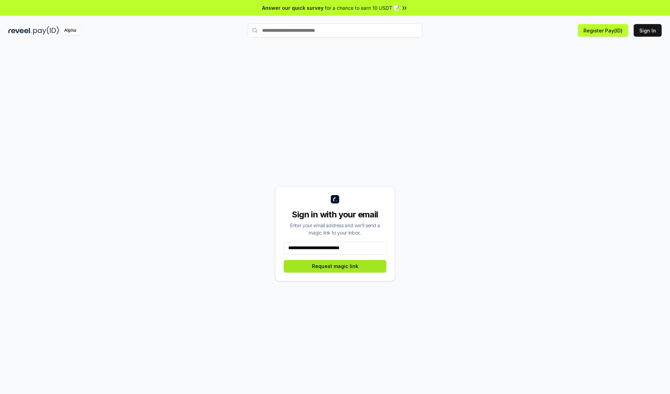  What do you see at coordinates (362, 8) in the screenshot?
I see `span: for a chance to earn 10 USDT 📝` at bounding box center [362, 8].